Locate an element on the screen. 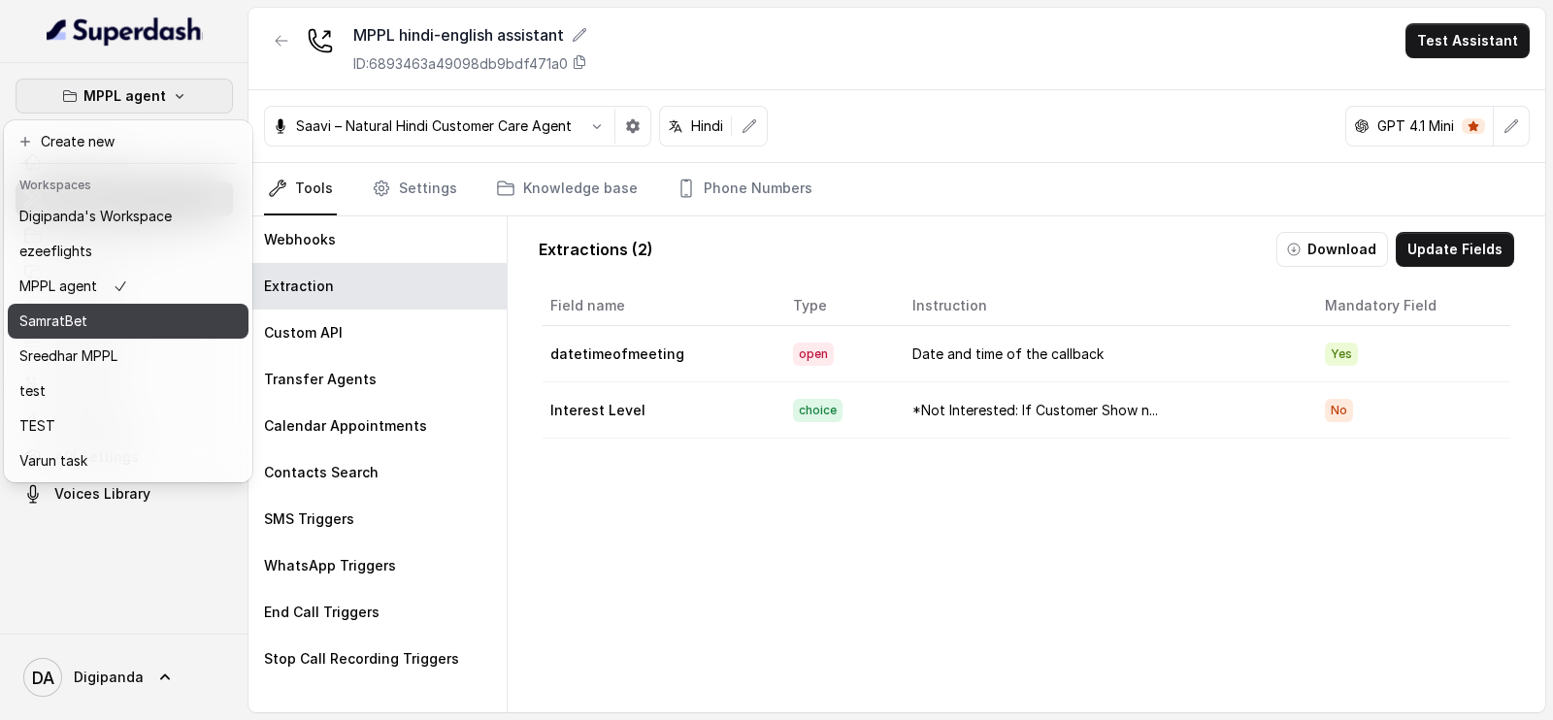 The height and width of the screenshot is (720, 1553). button: Create new is located at coordinates (128, 142).